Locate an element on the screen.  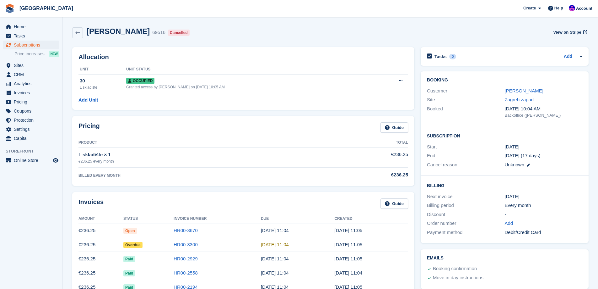
span: Invoices is located at coordinates (33, 93).